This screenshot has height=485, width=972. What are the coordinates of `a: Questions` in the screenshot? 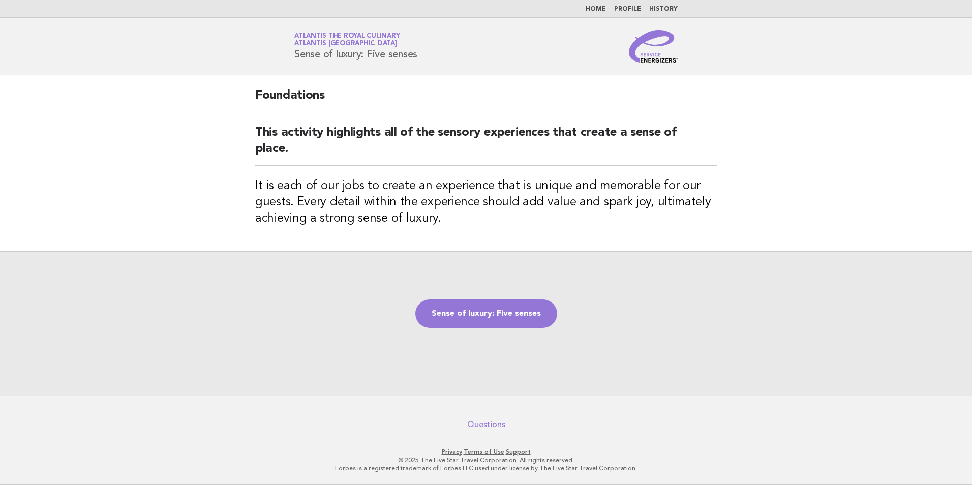 It's located at (486, 424).